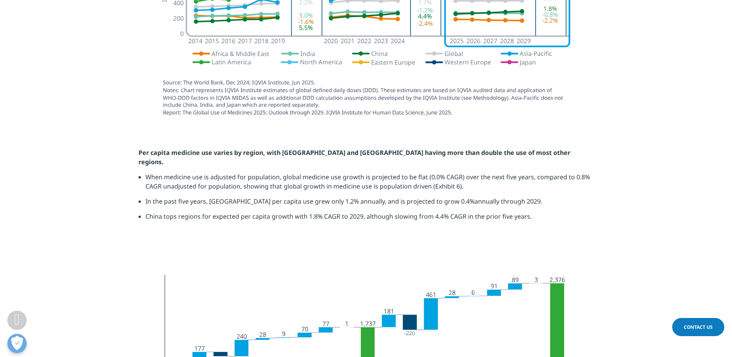  Describe the element at coordinates (698, 327) in the screenshot. I see `a: Contact Us` at that location.